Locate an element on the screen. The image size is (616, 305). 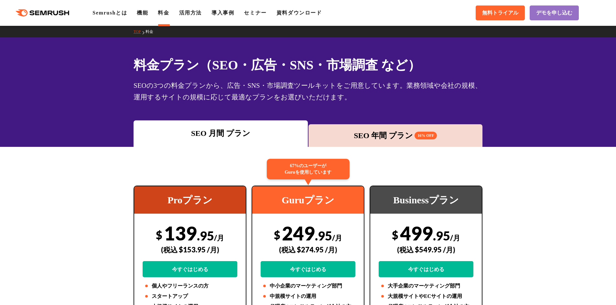
div: (税込 $549.95 /月) is located at coordinates (426, 250).